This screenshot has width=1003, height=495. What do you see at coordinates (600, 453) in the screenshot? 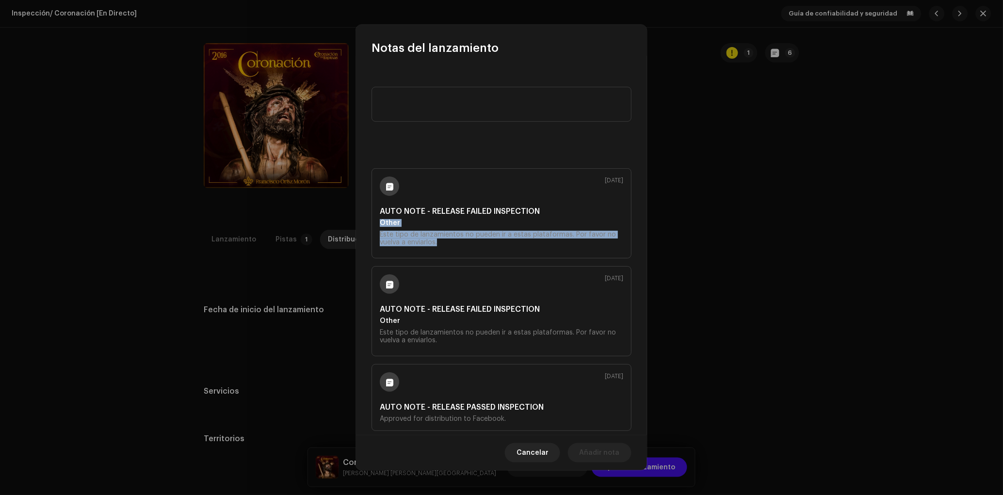
I see `span: Añadir nota` at bounding box center [600, 453].